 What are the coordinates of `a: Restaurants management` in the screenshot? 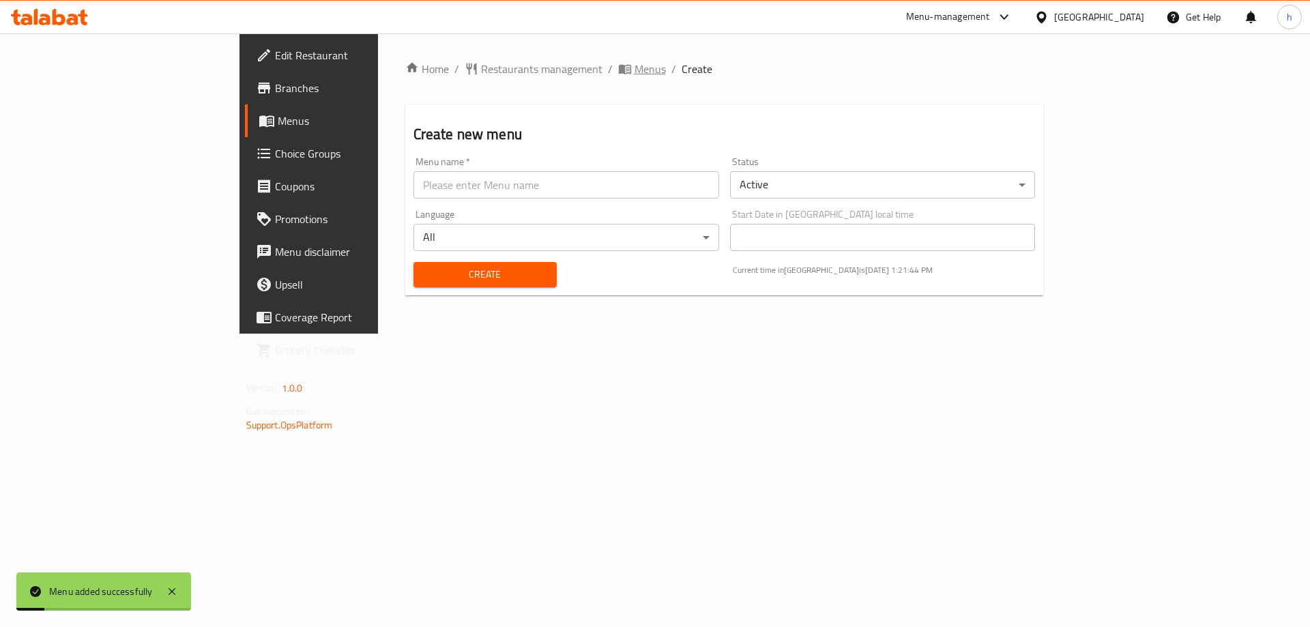 It's located at (534, 69).